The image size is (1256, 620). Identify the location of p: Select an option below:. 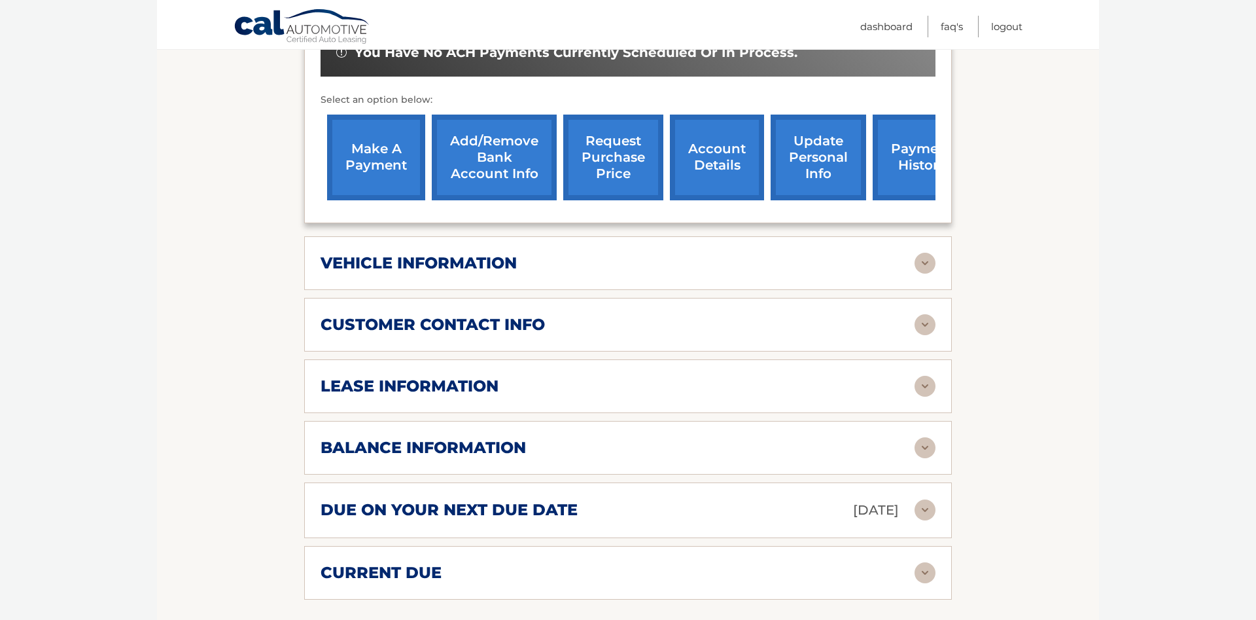
(628, 100).